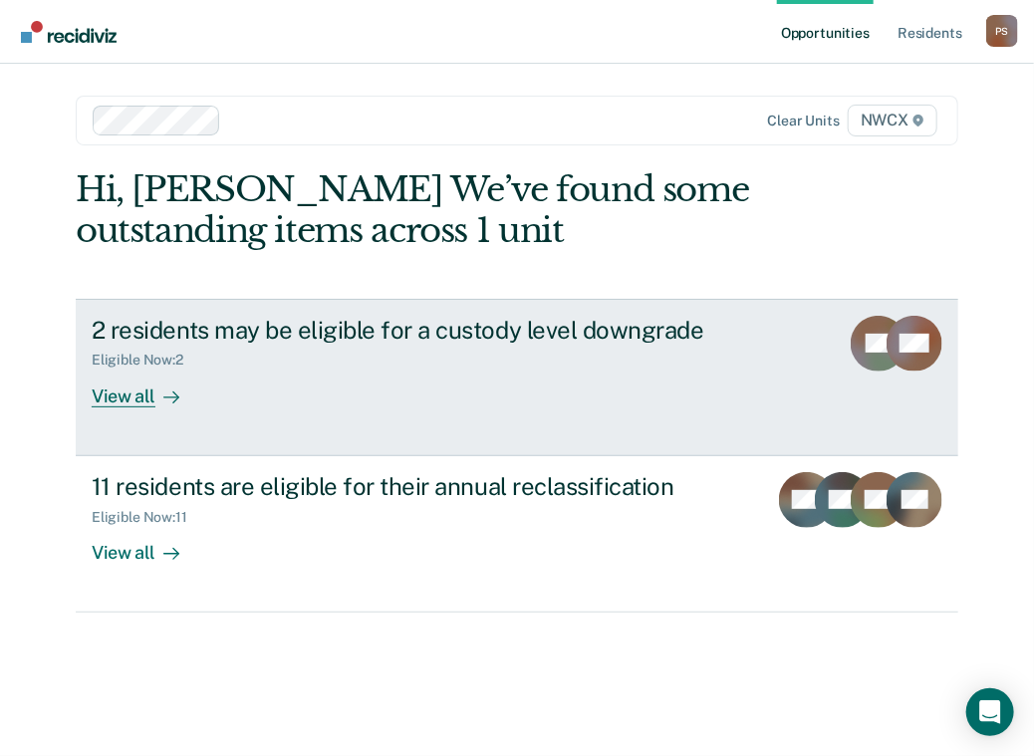  What do you see at coordinates (517, 534) in the screenshot?
I see `a: 11 residents are eligible for their annual reclassificationEligible Now:11View all` at bounding box center [517, 534].